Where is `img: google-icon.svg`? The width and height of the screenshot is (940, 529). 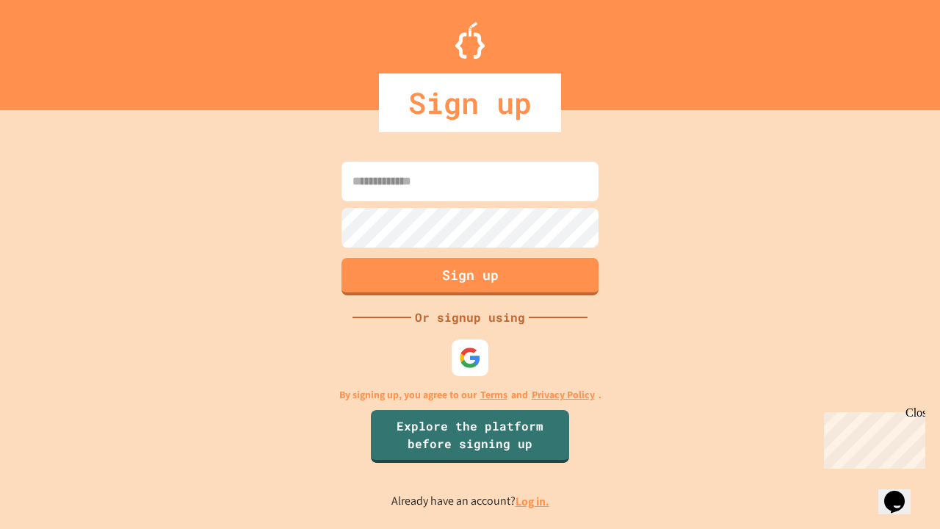
img: google-icon.svg is located at coordinates (470, 358).